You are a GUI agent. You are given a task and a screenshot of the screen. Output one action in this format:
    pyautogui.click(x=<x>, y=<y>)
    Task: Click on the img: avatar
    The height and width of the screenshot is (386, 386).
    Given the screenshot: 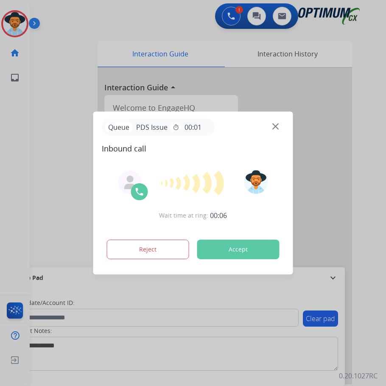 What is the action you would take?
    pyautogui.click(x=256, y=182)
    